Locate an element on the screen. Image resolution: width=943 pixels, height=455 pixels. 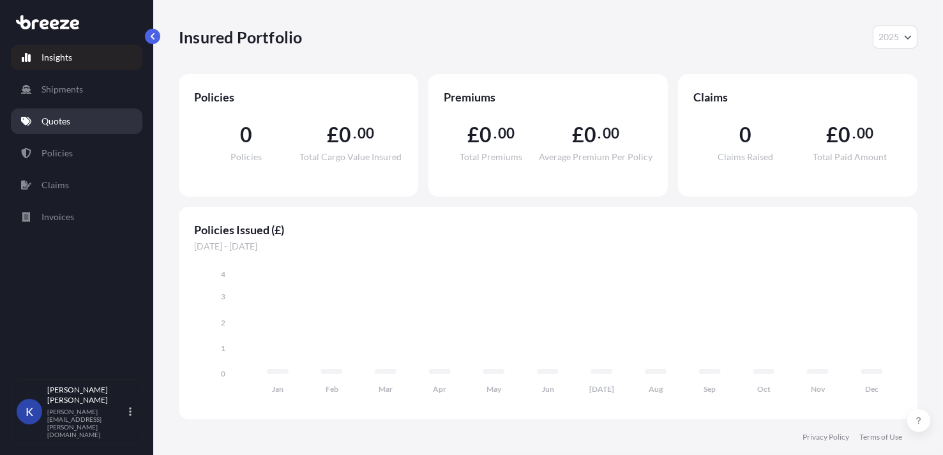
tspan: Feb is located at coordinates (332, 389).